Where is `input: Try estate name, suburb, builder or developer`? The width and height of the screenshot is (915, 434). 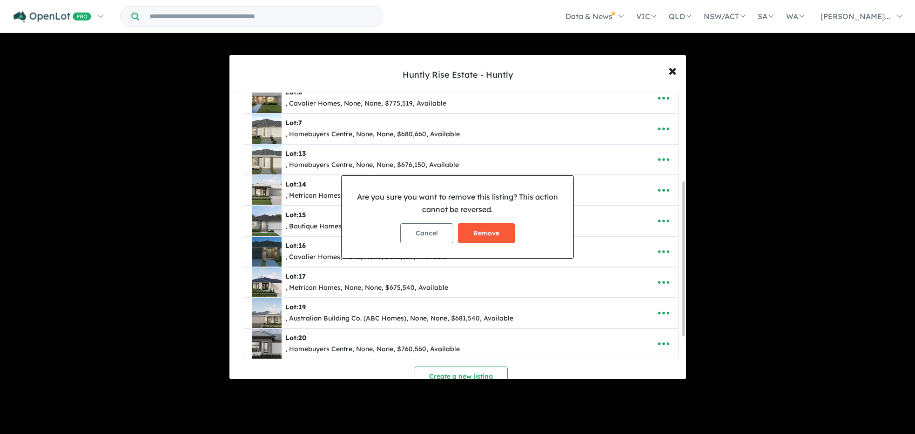 input: Try estate name, suburb, builder or developer is located at coordinates (261, 16).